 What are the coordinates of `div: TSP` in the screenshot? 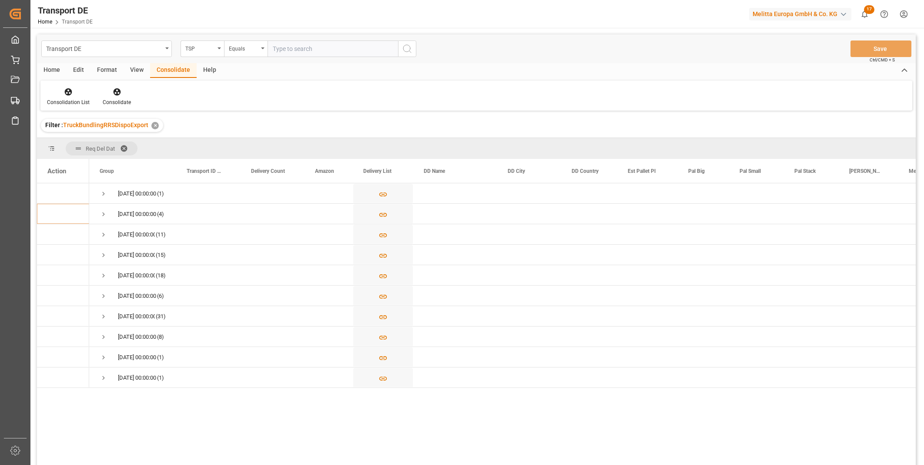 It's located at (200, 47).